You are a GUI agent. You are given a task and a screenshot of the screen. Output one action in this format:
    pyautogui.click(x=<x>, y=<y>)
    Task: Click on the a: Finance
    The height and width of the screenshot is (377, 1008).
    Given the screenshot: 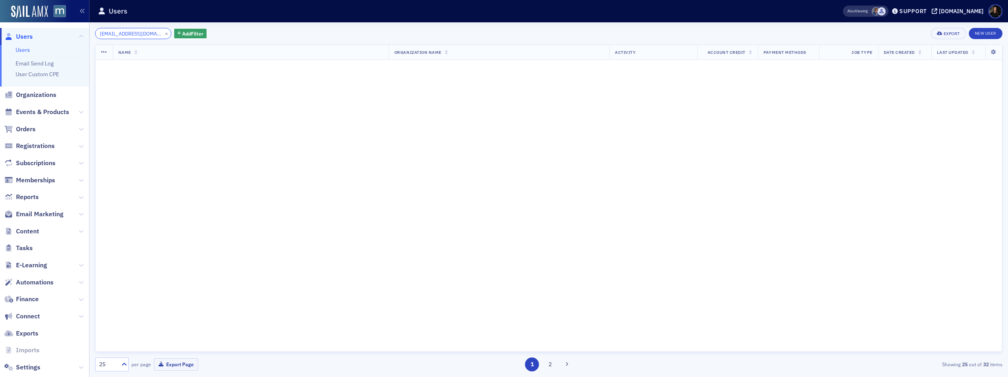 What is the action you would take?
    pyautogui.click(x=22, y=300)
    